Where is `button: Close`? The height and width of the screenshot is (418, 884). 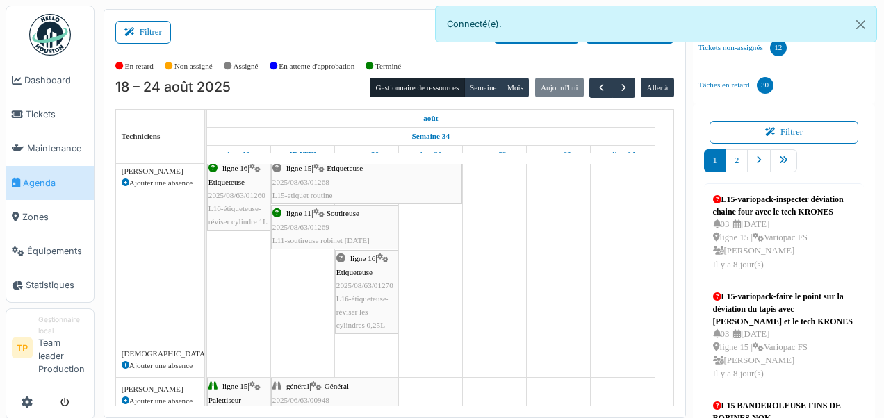
button: Close is located at coordinates (860, 24).